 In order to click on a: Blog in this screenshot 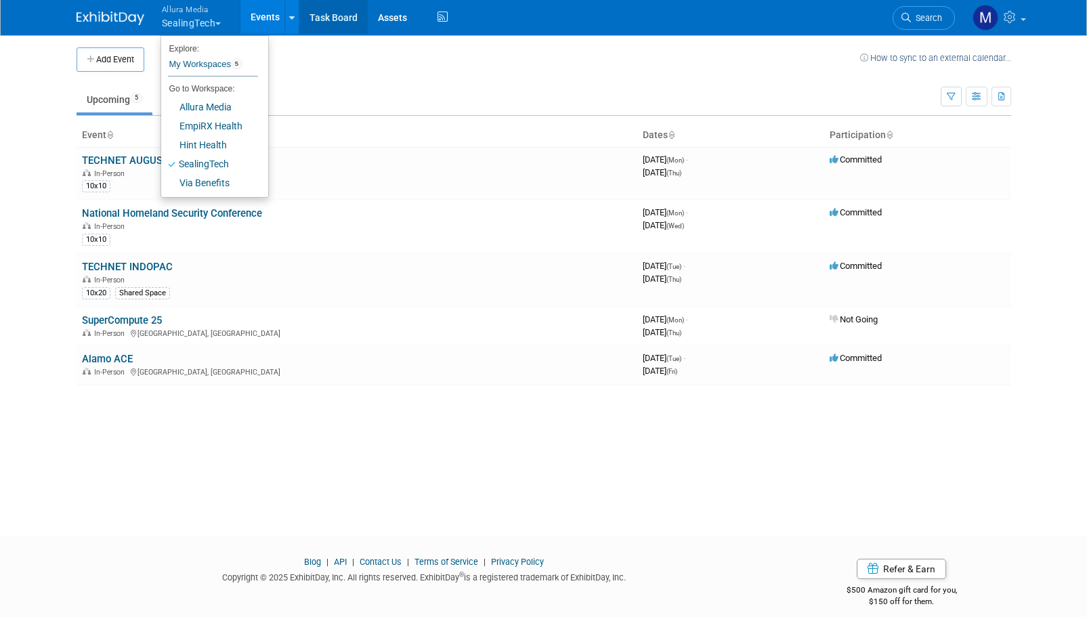, I will do `click(312, 561)`.